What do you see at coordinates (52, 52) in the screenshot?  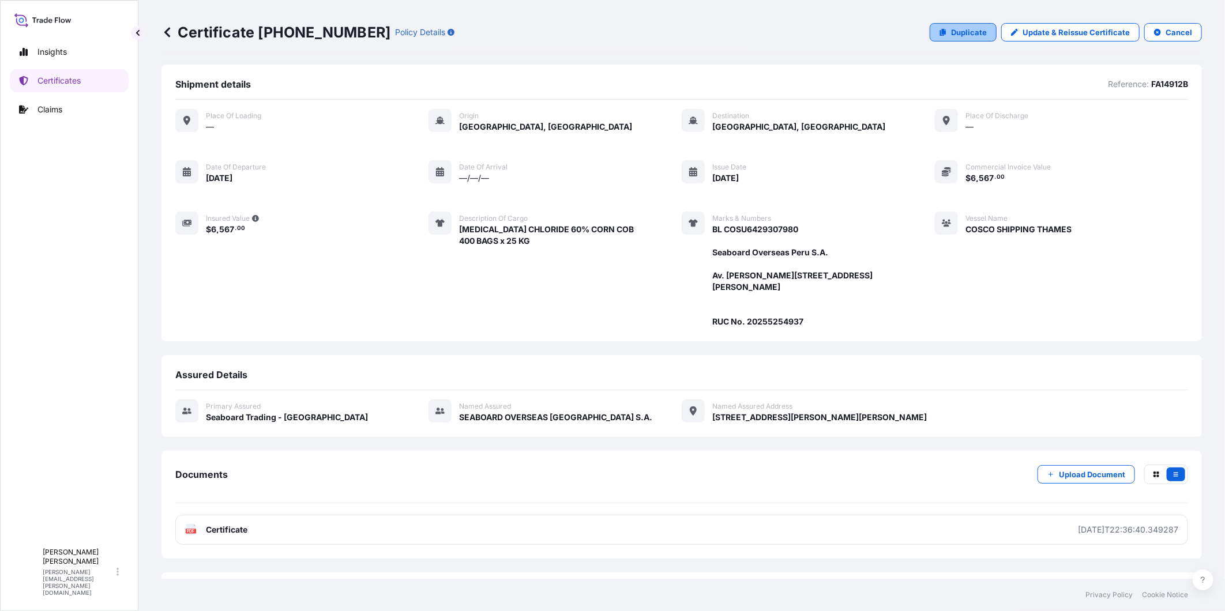 I see `p: Insights` at bounding box center [52, 52].